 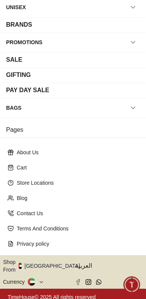 I want to click on span: العربية, so click(x=109, y=266).